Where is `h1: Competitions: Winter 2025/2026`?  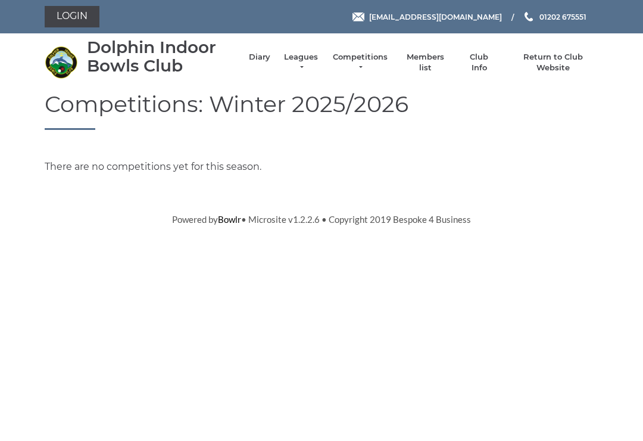
h1: Competitions: Winter 2025/2026 is located at coordinates (322, 111).